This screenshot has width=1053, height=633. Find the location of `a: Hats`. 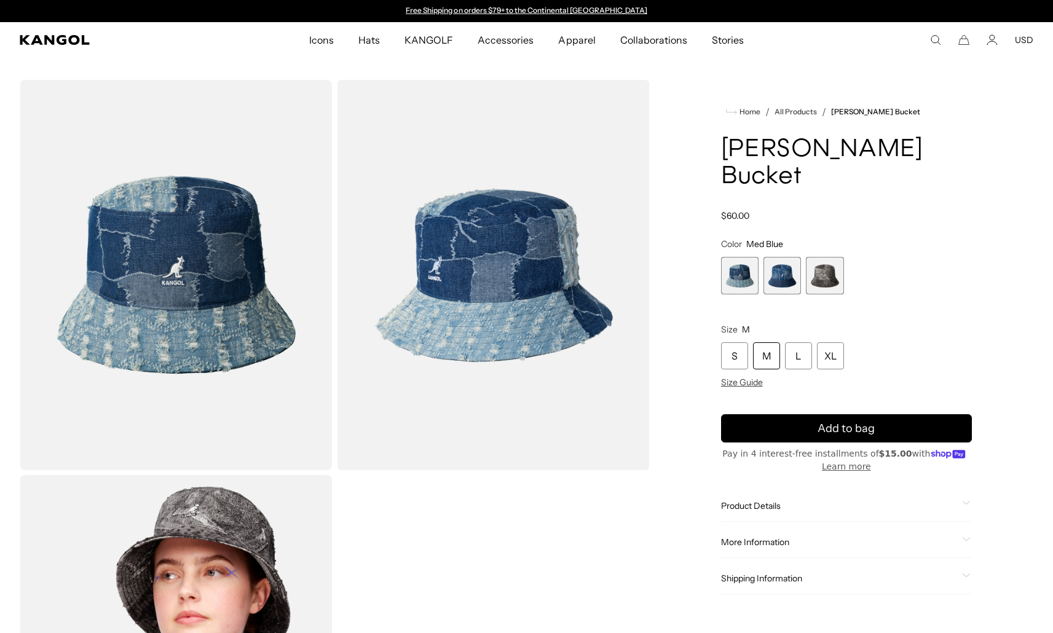

a: Hats is located at coordinates (369, 40).